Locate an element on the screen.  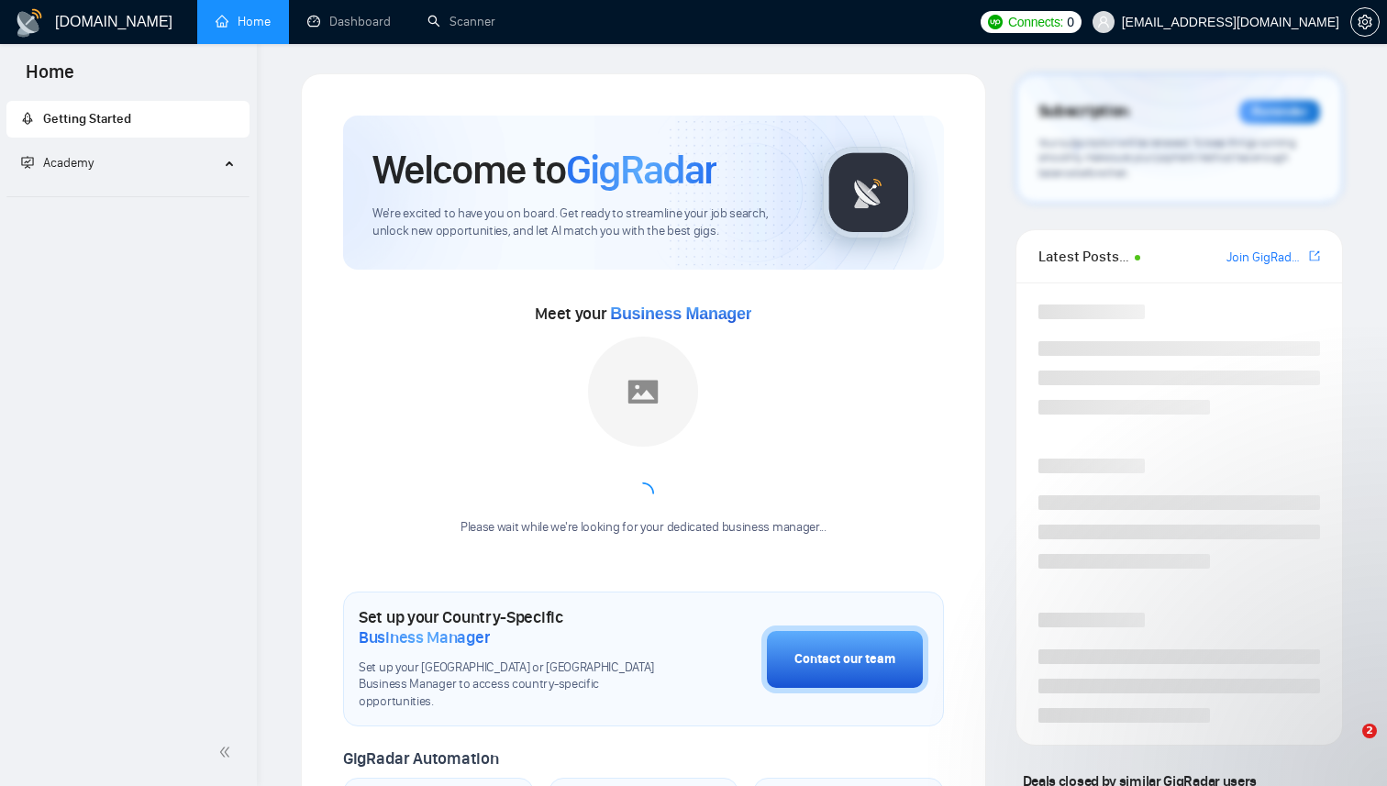
li: Academy Homepage is located at coordinates (128, 194).